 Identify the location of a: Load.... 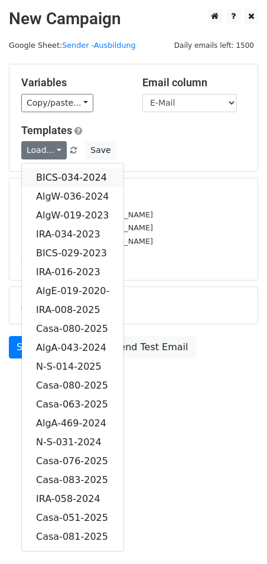
(44, 150).